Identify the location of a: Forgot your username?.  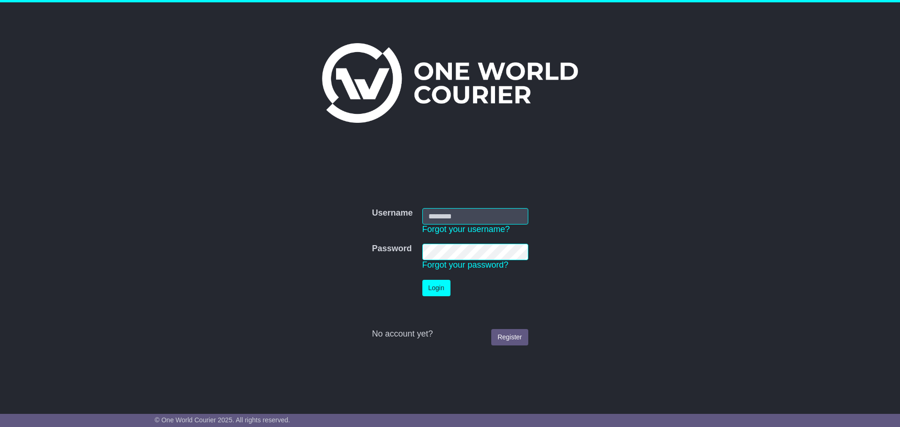
(466, 229).